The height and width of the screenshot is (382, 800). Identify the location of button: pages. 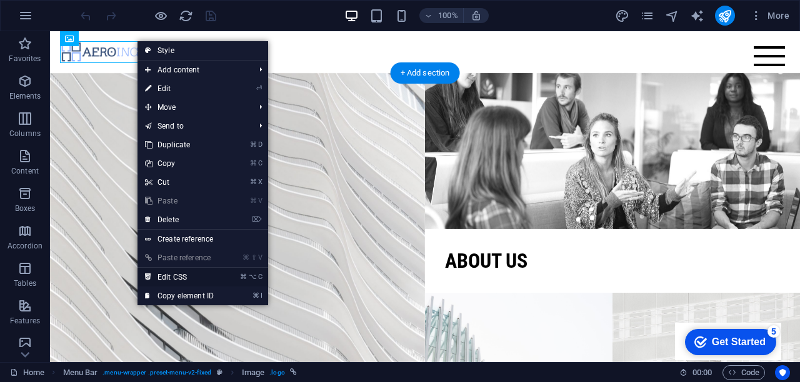
(647, 16).